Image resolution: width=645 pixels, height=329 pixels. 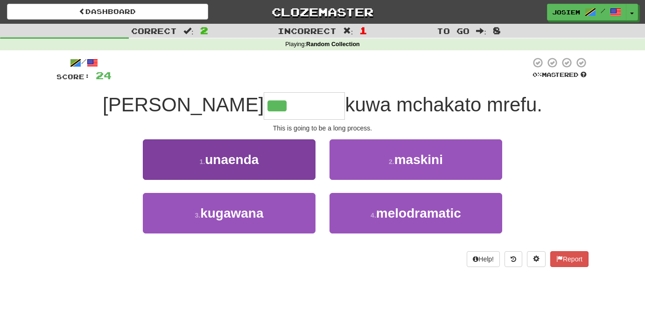 What do you see at coordinates (231, 213) in the screenshot?
I see `span: kugawana` at bounding box center [231, 213].